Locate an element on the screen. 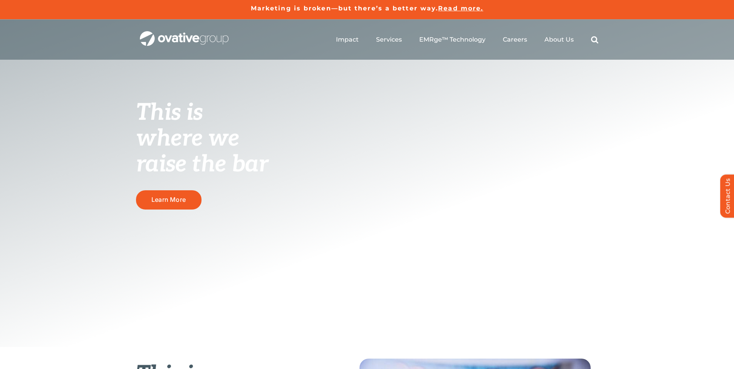 The height and width of the screenshot is (369, 734). span: Careers is located at coordinates (515, 40).